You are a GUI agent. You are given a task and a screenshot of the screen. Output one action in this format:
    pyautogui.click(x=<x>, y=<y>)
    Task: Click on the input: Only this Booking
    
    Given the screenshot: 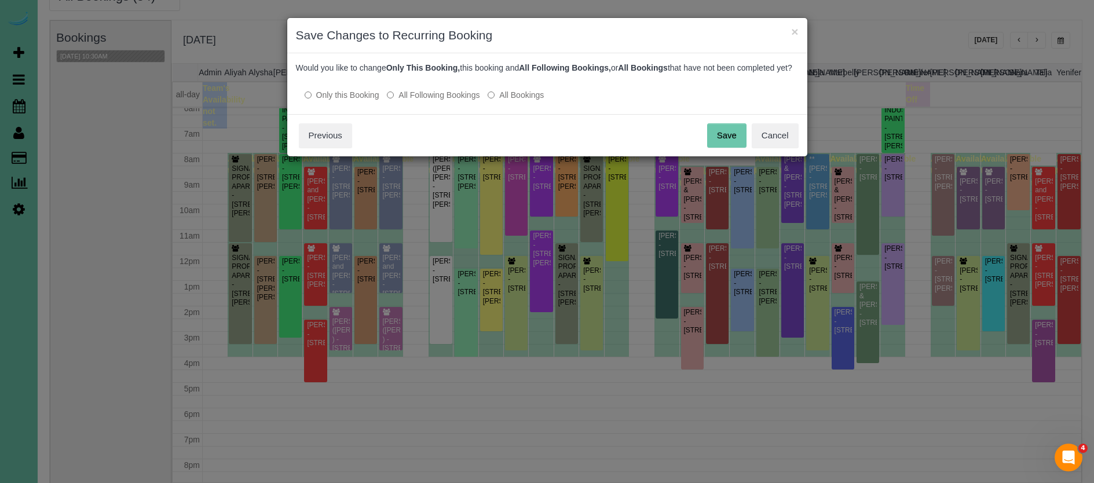 What is the action you would take?
    pyautogui.click(x=308, y=95)
    